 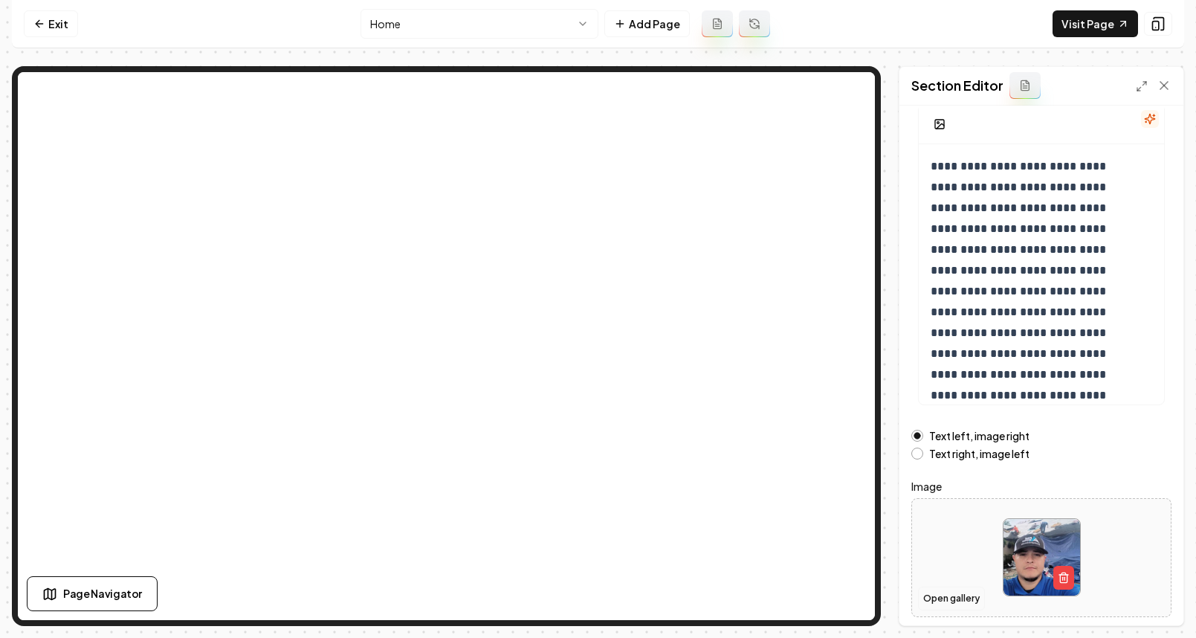 I want to click on button: Add Page, so click(x=647, y=24).